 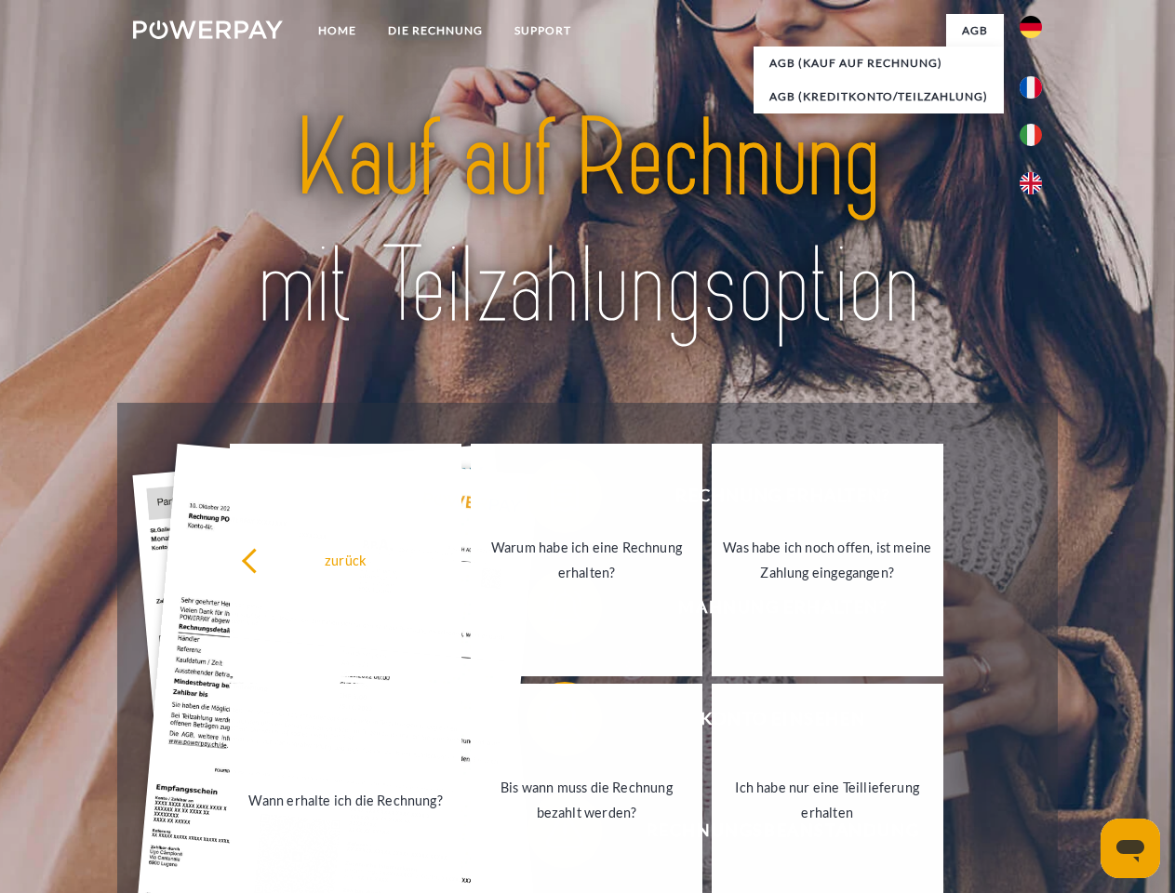 What do you see at coordinates (345, 799) in the screenshot?
I see `div: Wann erhalte ich die Rechnung?` at bounding box center [345, 799].